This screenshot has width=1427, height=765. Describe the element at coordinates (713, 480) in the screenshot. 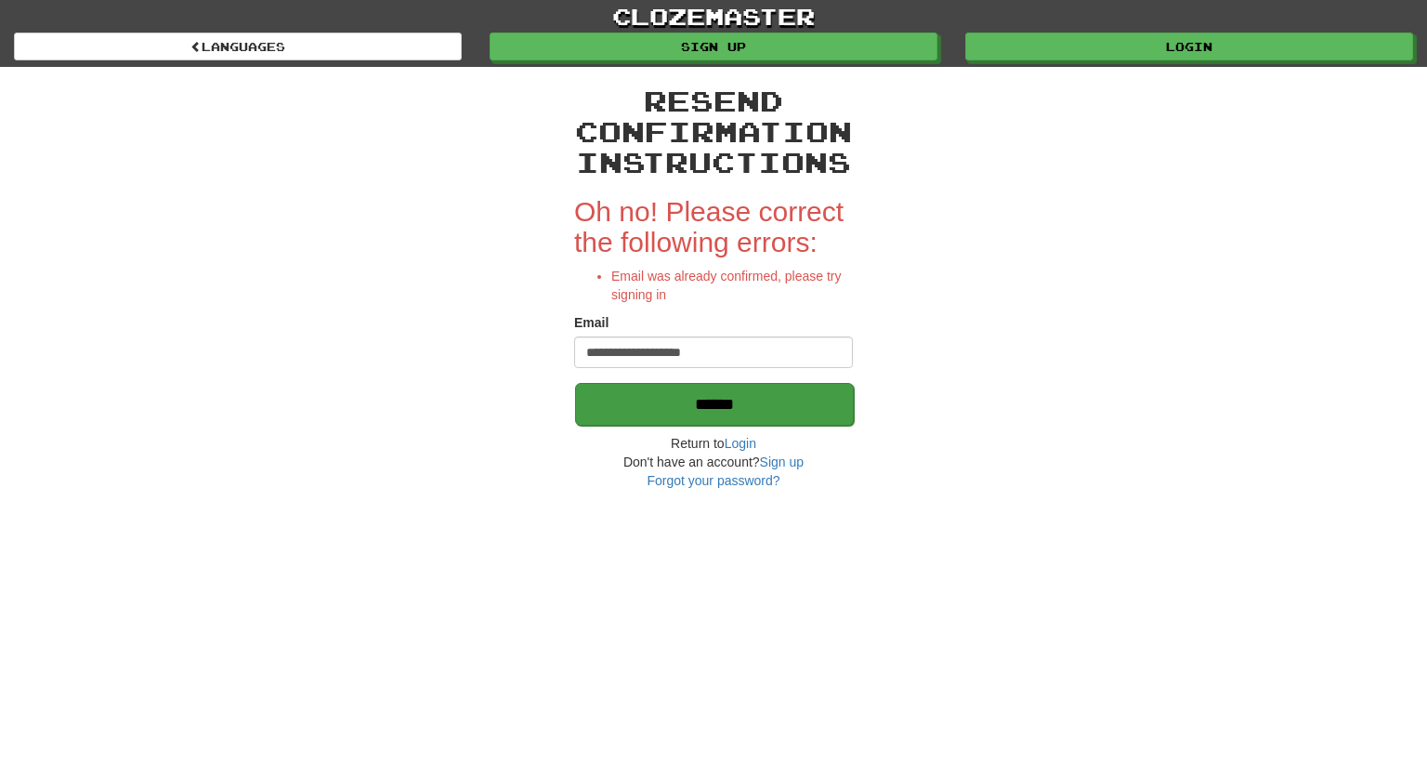

I see `a: Forgot your password?` at that location.